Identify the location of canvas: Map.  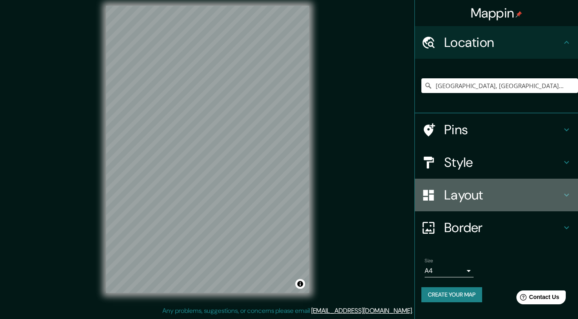
(208, 149).